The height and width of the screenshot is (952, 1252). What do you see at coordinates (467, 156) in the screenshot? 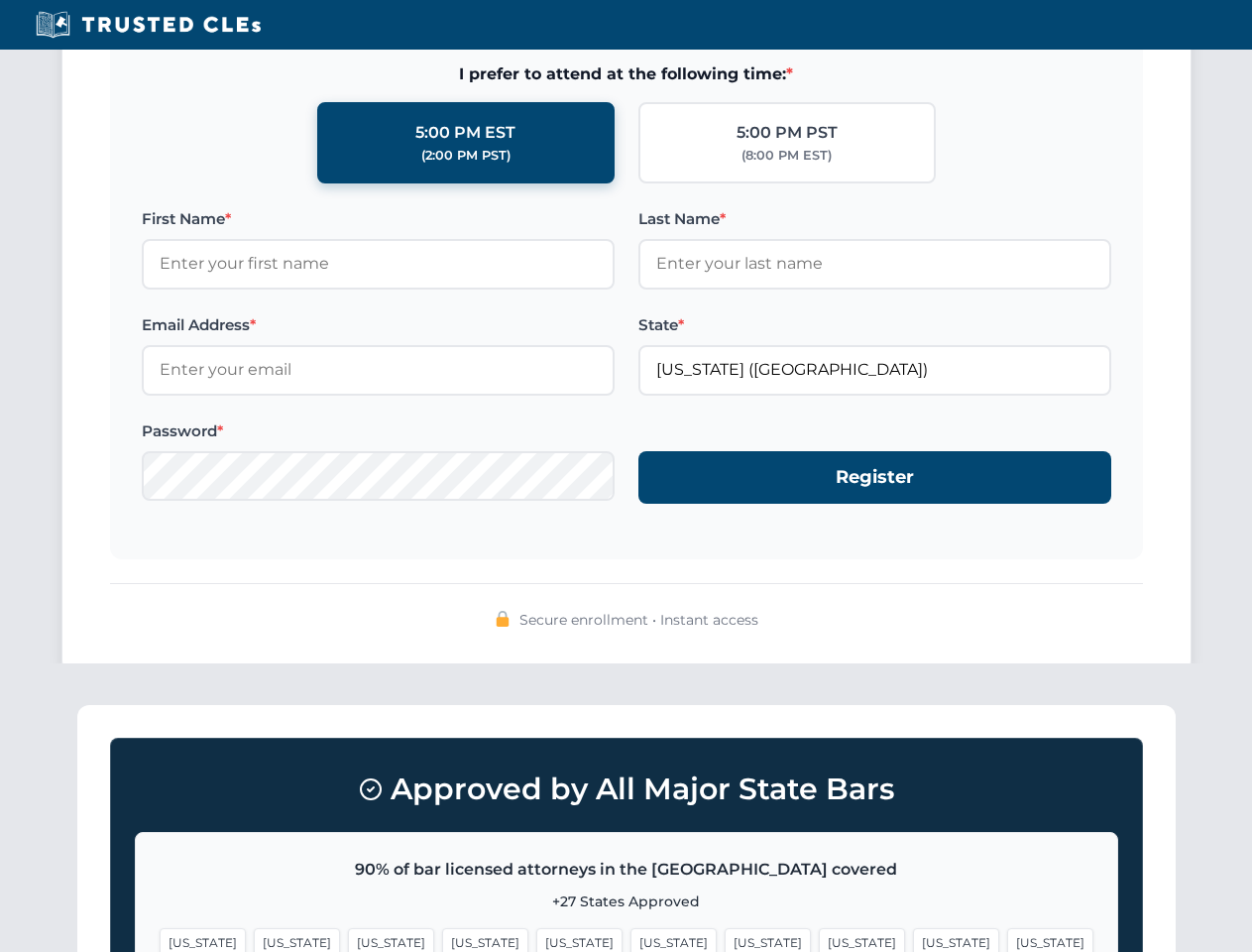
I see `div: (2:00 PM PST)` at bounding box center [467, 156].